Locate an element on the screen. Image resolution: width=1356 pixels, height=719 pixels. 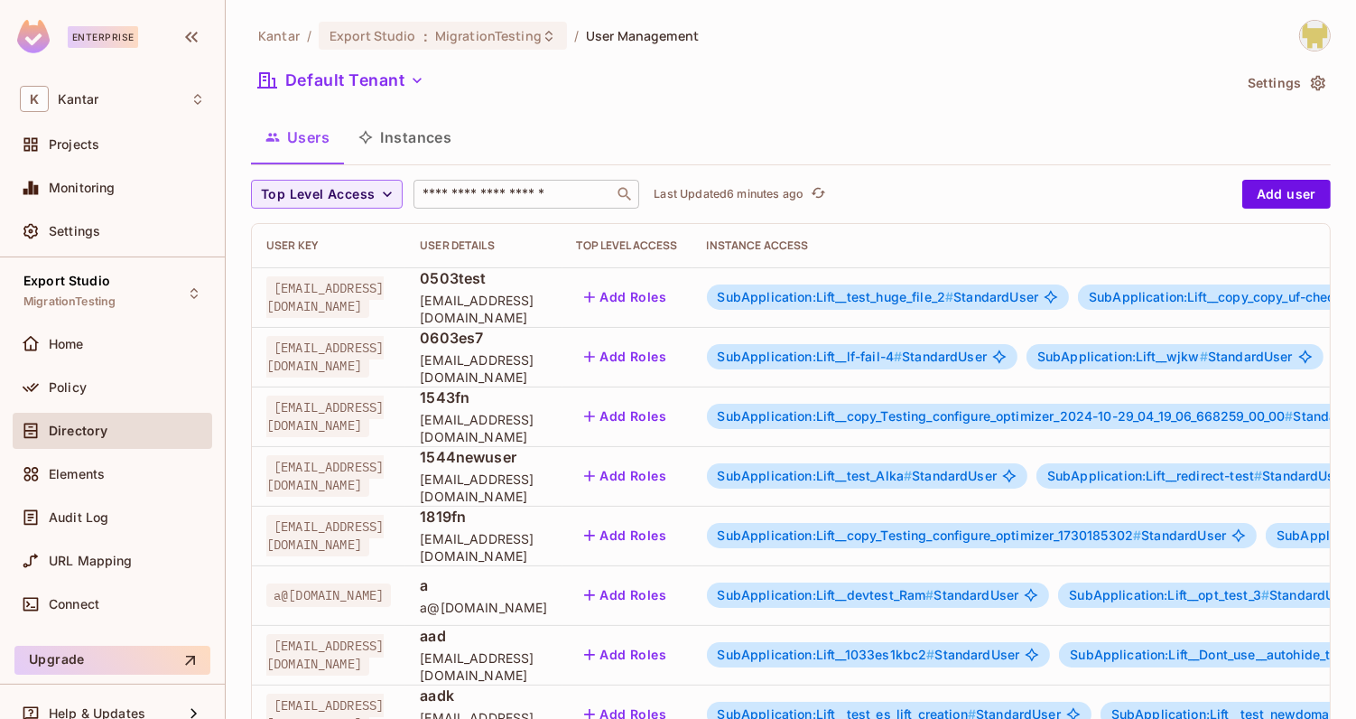
span: refresh is located at coordinates (818, 194).